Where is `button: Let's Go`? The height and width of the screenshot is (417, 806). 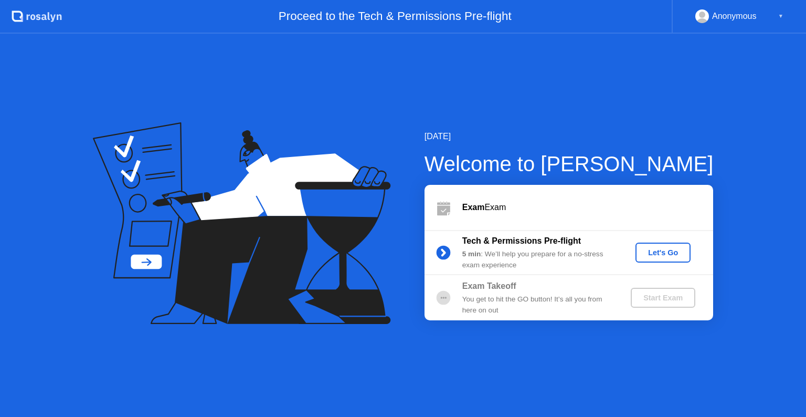
button: Let's Go is located at coordinates (663, 252).